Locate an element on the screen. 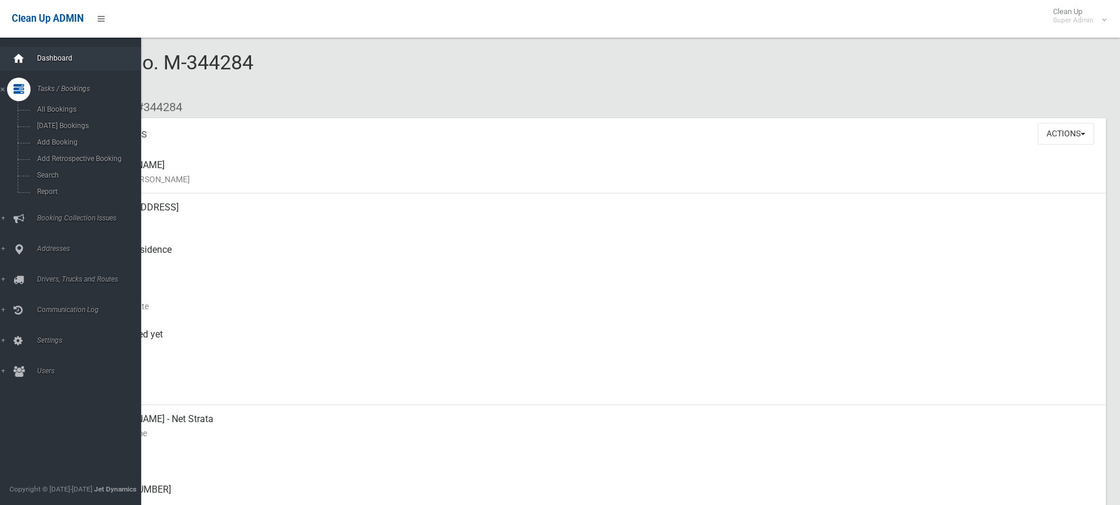  span: Settings is located at coordinates (92, 340).